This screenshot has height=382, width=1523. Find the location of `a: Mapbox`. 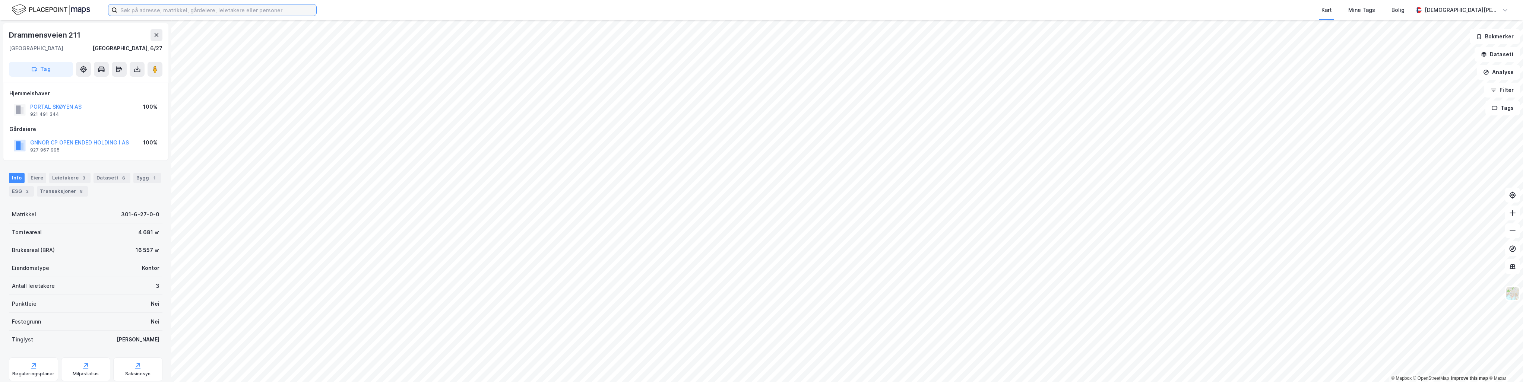

a: Mapbox is located at coordinates (1401, 379).